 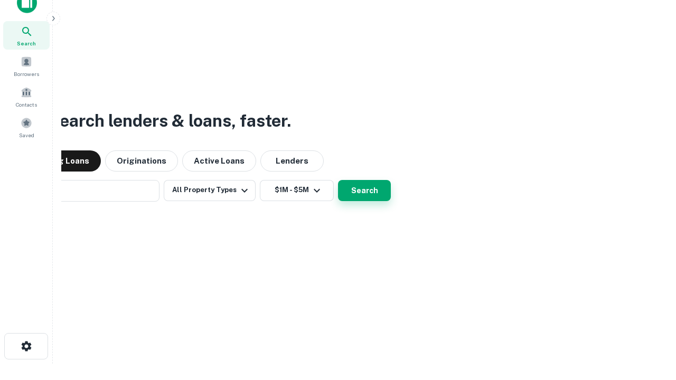 What do you see at coordinates (26, 43) in the screenshot?
I see `span: Search` at bounding box center [26, 43].